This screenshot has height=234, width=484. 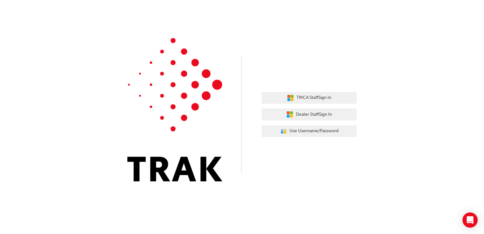 I want to click on img: Trak, so click(x=175, y=110).